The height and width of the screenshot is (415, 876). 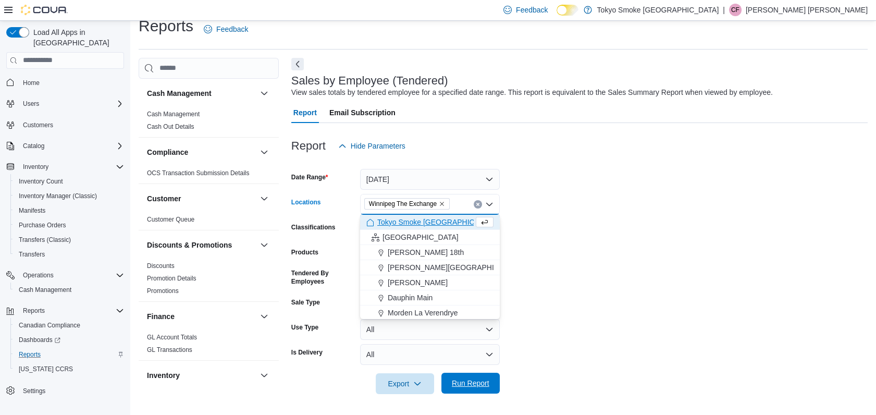 I want to click on button: Clear input, so click(x=478, y=204).